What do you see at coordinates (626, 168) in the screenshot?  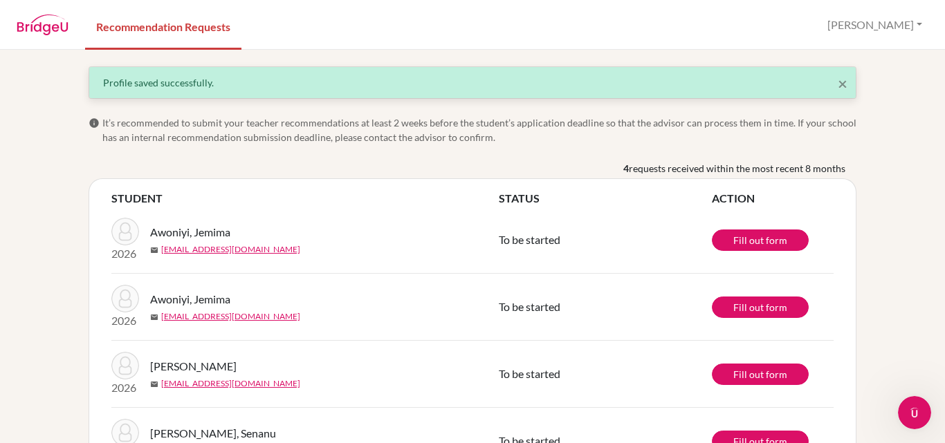 I see `b: 4` at bounding box center [626, 168].